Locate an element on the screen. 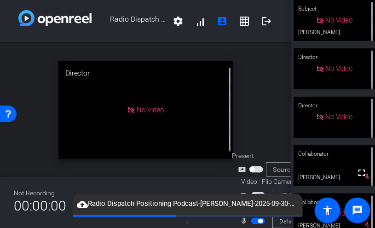 The width and height of the screenshot is (375, 228). mat-icon: account_box is located at coordinates (222, 21).